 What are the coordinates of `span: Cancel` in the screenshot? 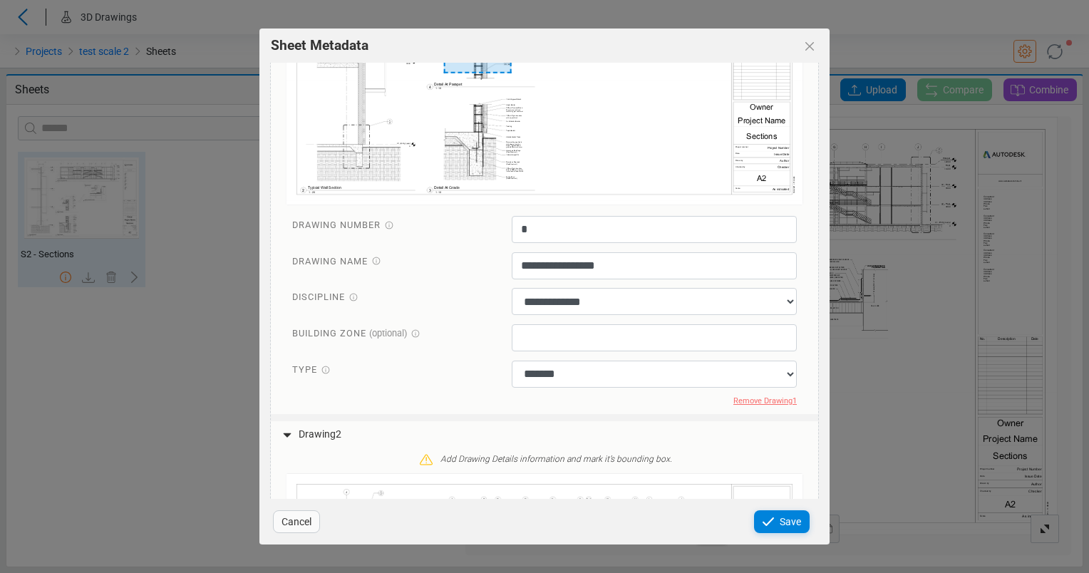 It's located at (296, 522).